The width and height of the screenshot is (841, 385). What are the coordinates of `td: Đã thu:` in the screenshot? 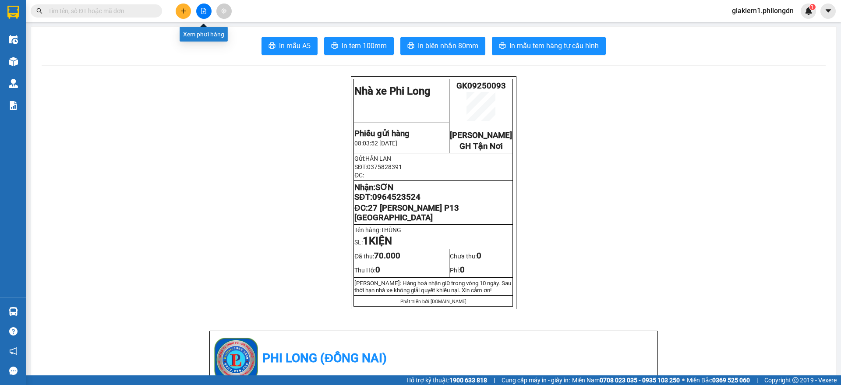 It's located at (402, 256).